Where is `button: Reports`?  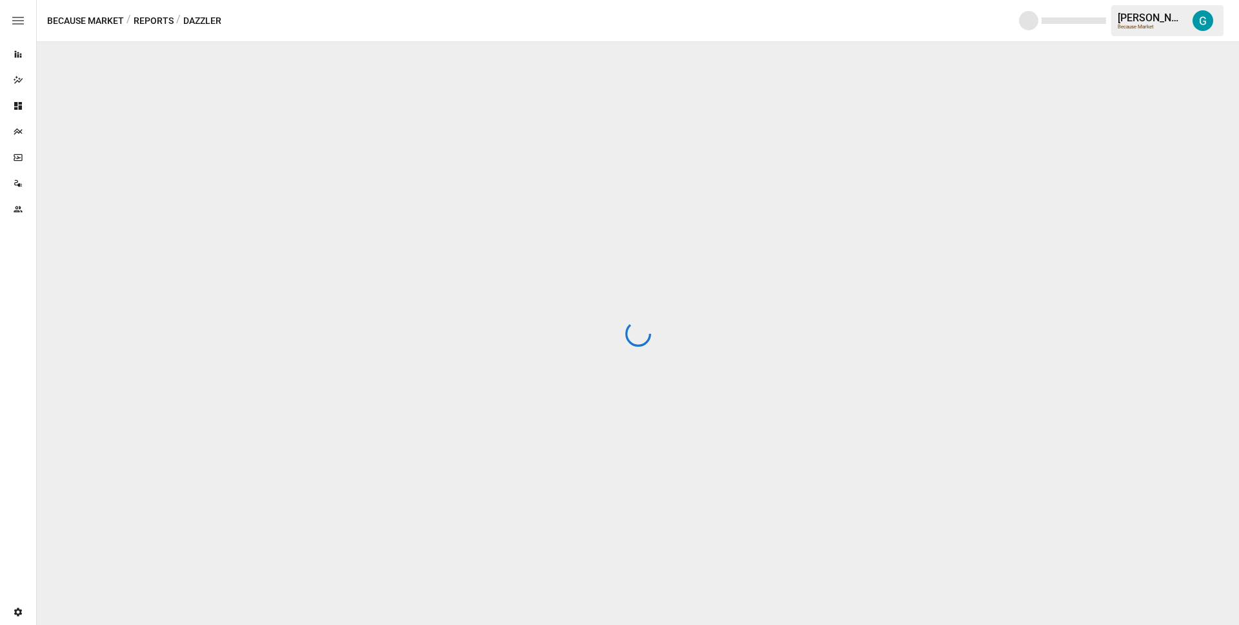 button: Reports is located at coordinates (154, 21).